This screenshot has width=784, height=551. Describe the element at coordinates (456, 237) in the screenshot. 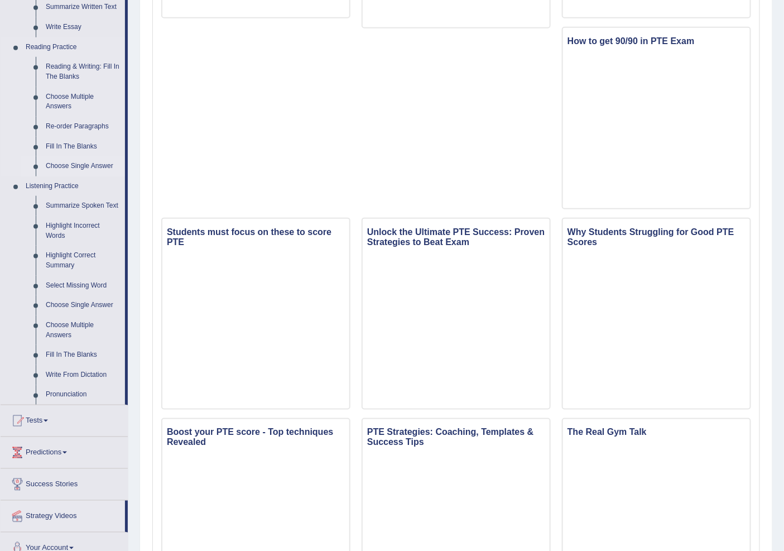

I see `h3: Unlock the Ultimate PTE Success: Proven Strategies to Beat Exam` at that location.